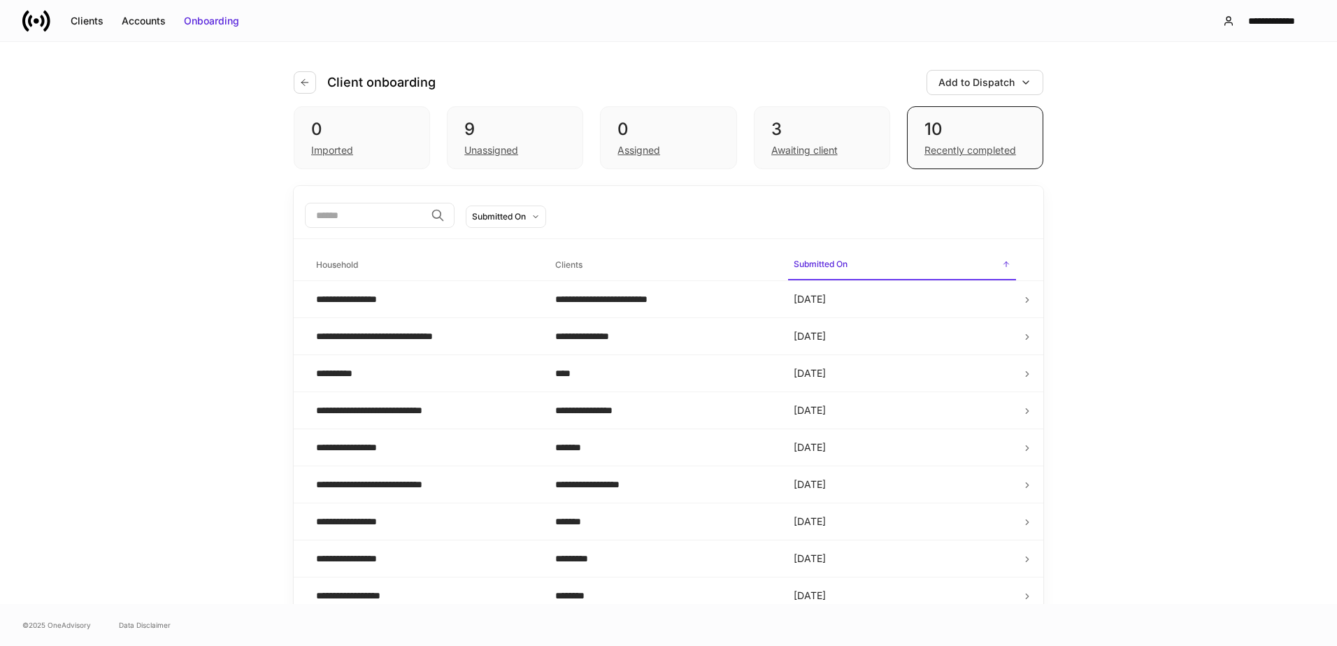 The width and height of the screenshot is (1337, 646). I want to click on button: Accounts, so click(143, 21).